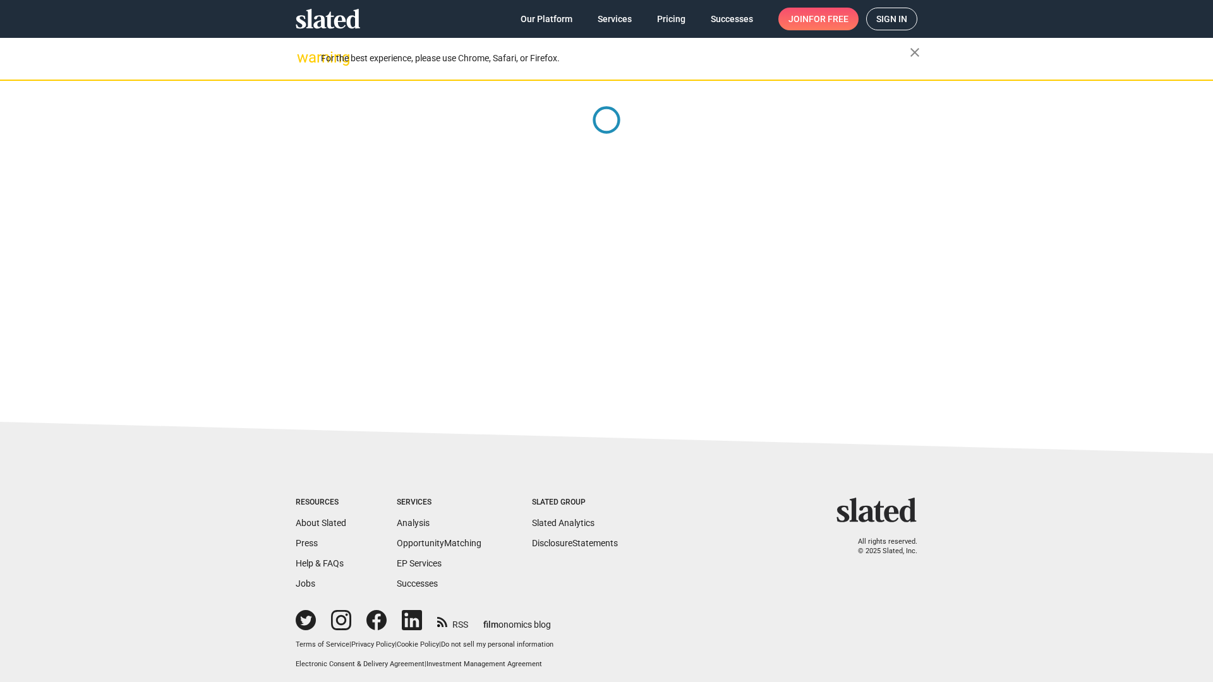 This screenshot has height=682, width=1213. I want to click on a: OpportunityMatching, so click(439, 543).